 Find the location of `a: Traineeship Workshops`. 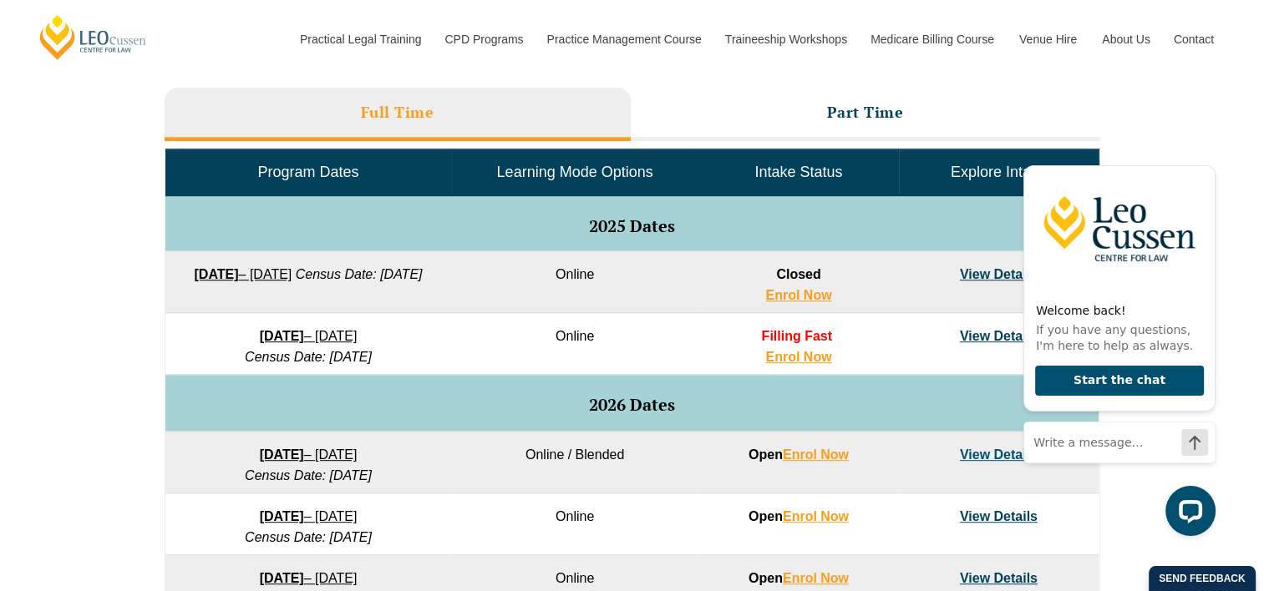

a: Traineeship Workshops is located at coordinates (785, 39).